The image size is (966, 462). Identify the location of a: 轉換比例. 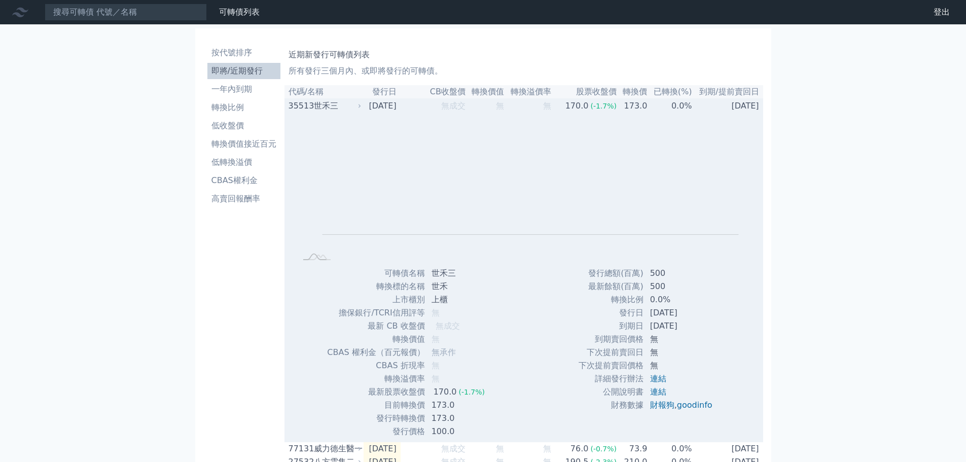
(244, 108).